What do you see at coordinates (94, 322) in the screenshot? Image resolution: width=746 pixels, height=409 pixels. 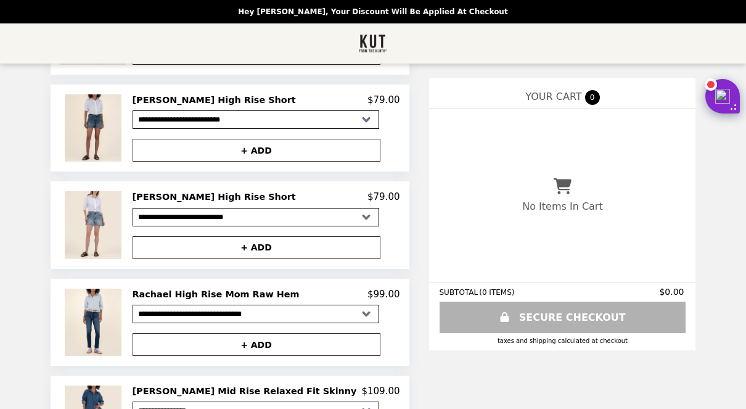 I see `img: Rachael High Rise Mom Raw Hem` at bounding box center [94, 322].